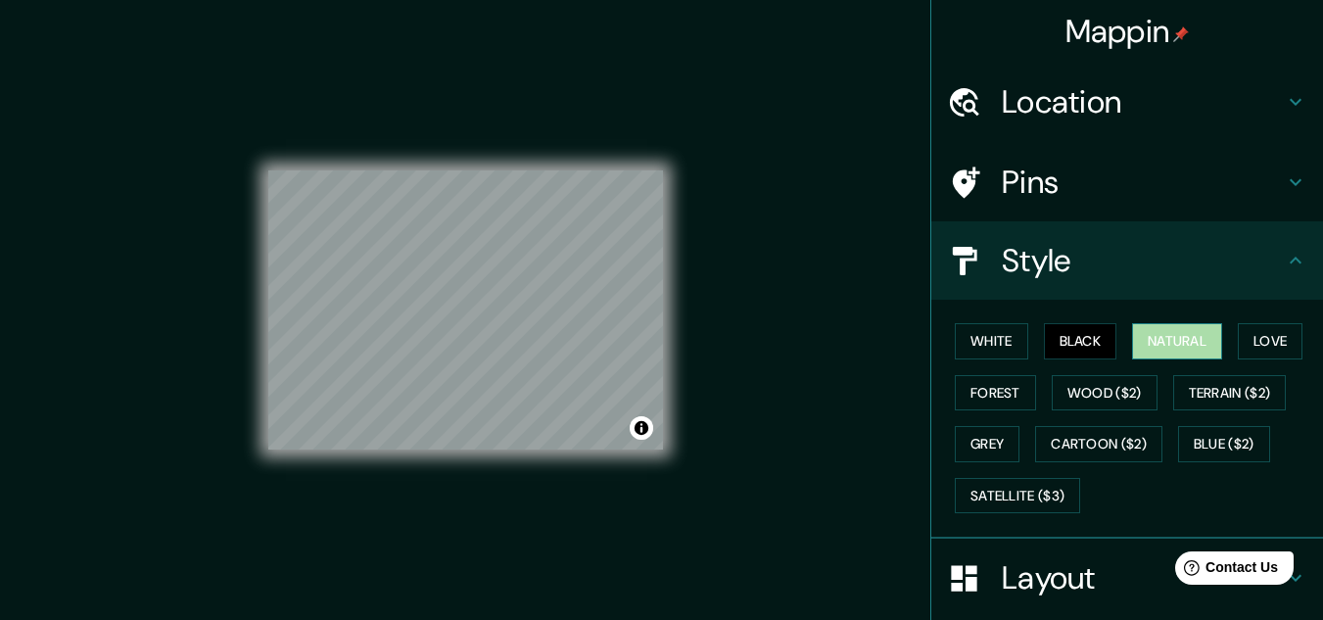 This screenshot has width=1323, height=620. I want to click on button: Blue ($2), so click(1224, 444).